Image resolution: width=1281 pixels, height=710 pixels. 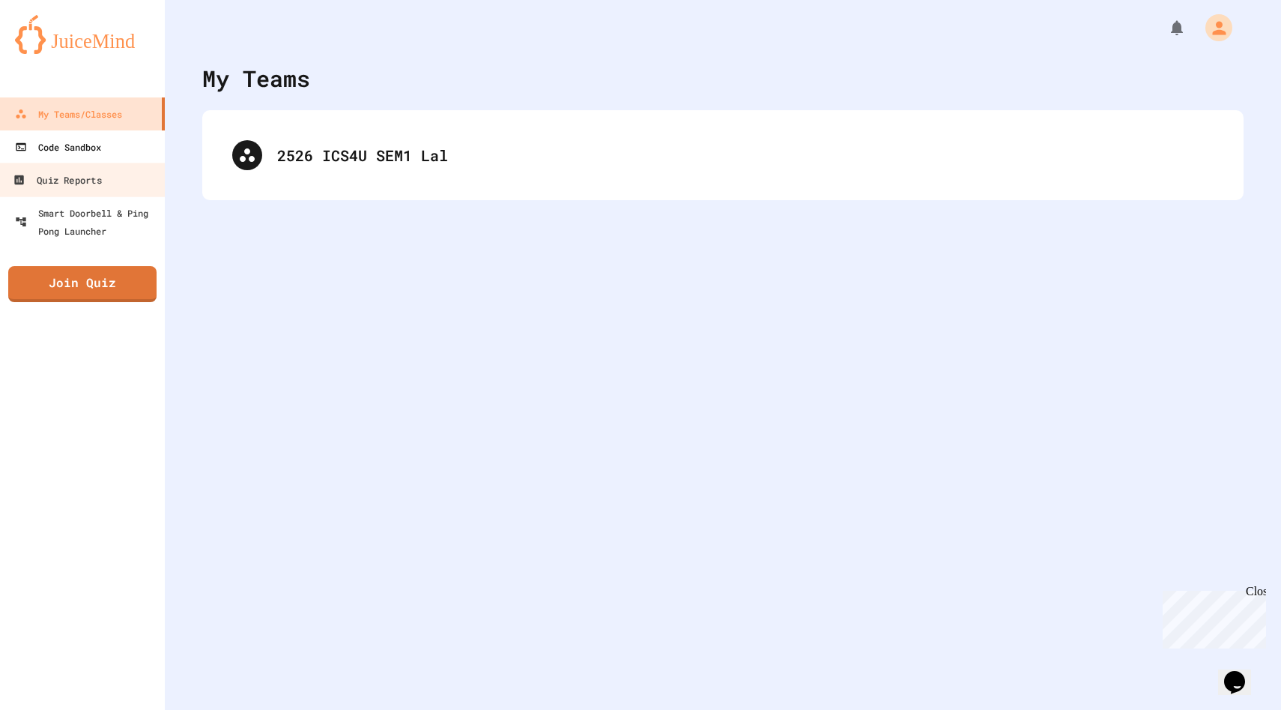 I want to click on img: logo-orange.svg, so click(x=82, y=34).